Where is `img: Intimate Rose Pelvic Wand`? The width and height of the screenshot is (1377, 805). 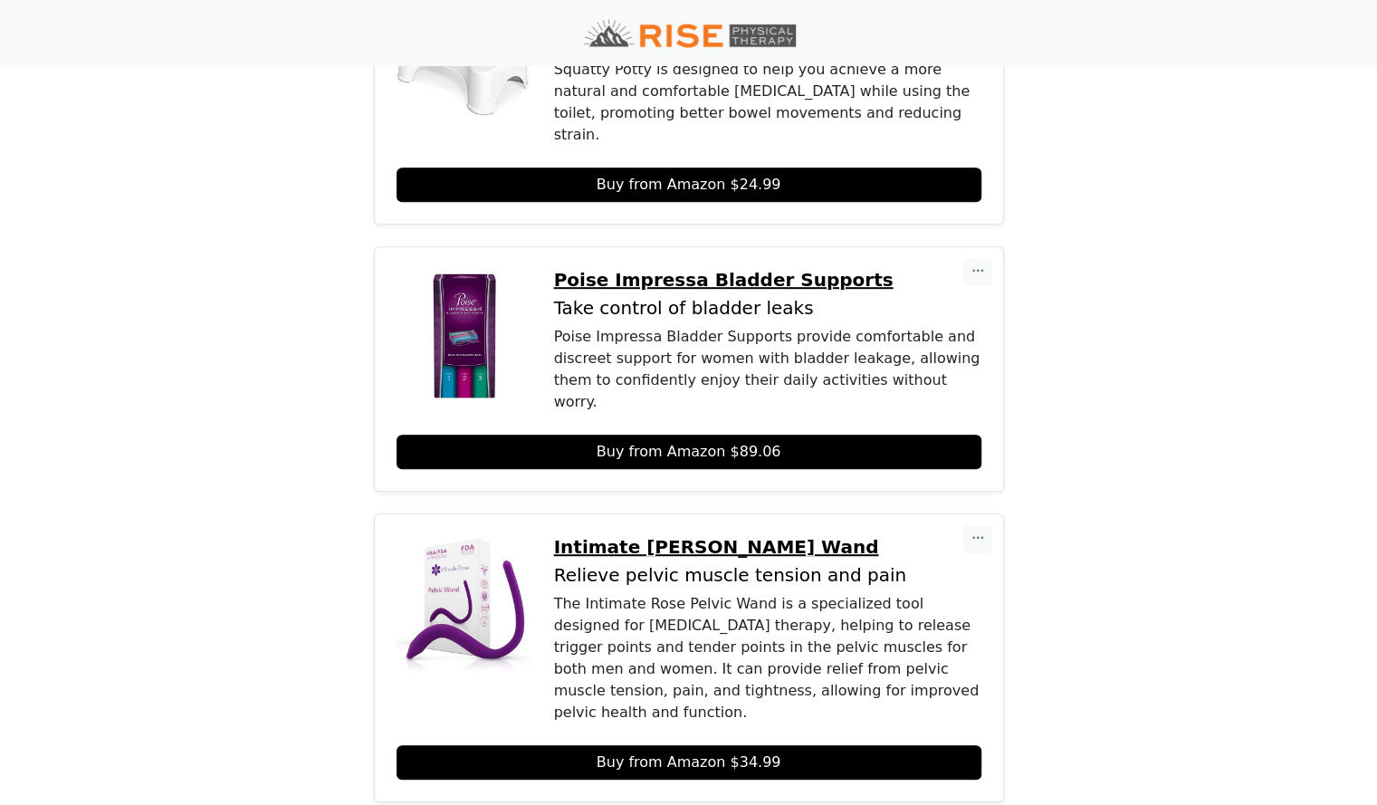
img: Intimate Rose Pelvic Wand is located at coordinates (464, 604).